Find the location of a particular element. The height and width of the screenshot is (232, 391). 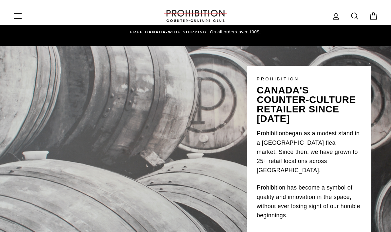

p: PROHIBITION is located at coordinates (309, 79).